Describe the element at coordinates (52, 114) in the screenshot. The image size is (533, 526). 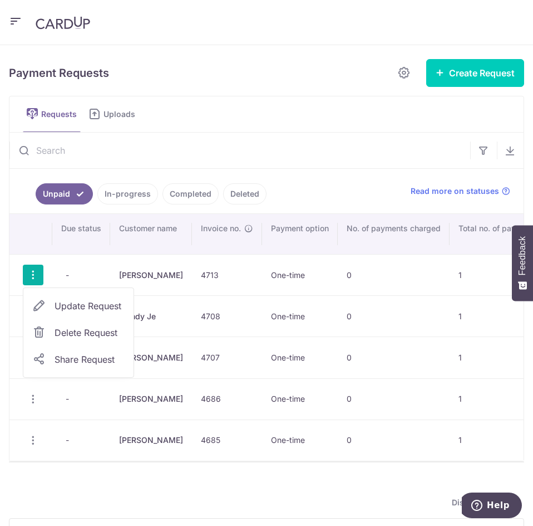
I see `a: Requests` at that location.